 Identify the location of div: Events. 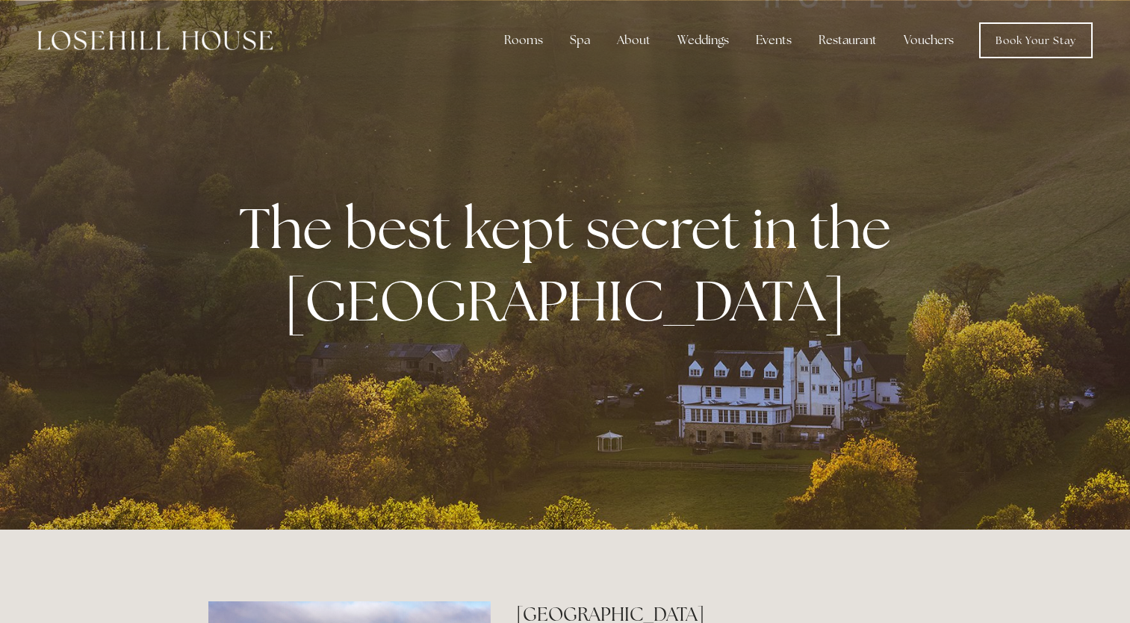
(774, 40).